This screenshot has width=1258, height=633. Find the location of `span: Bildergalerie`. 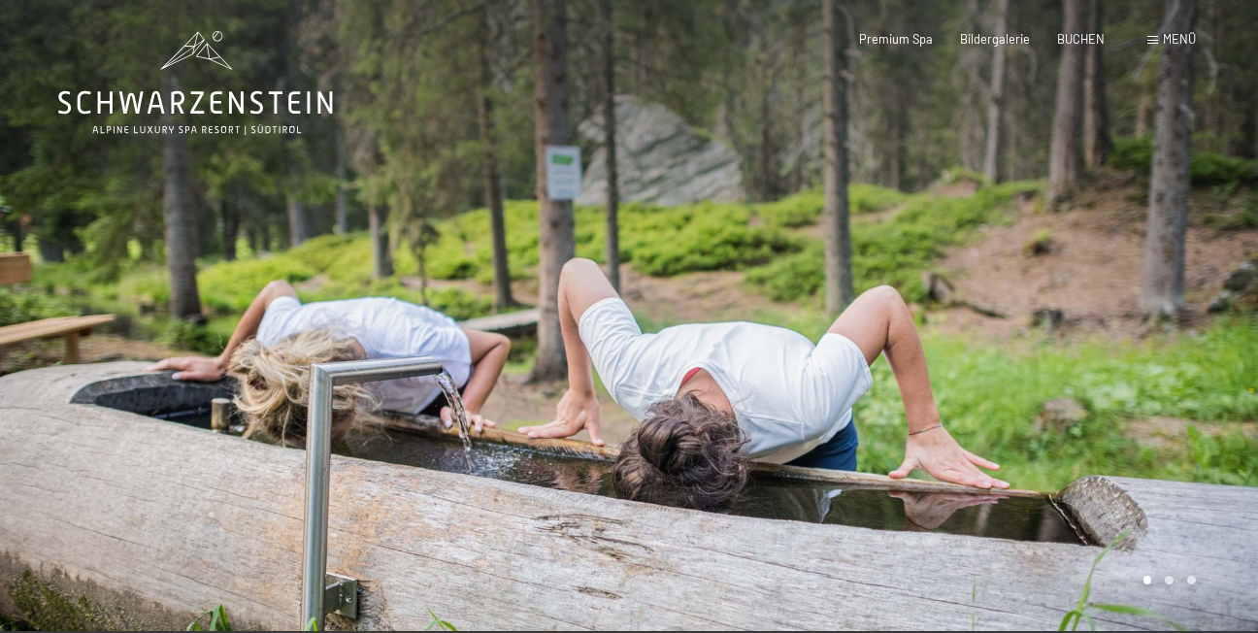

span: Bildergalerie is located at coordinates (995, 39).